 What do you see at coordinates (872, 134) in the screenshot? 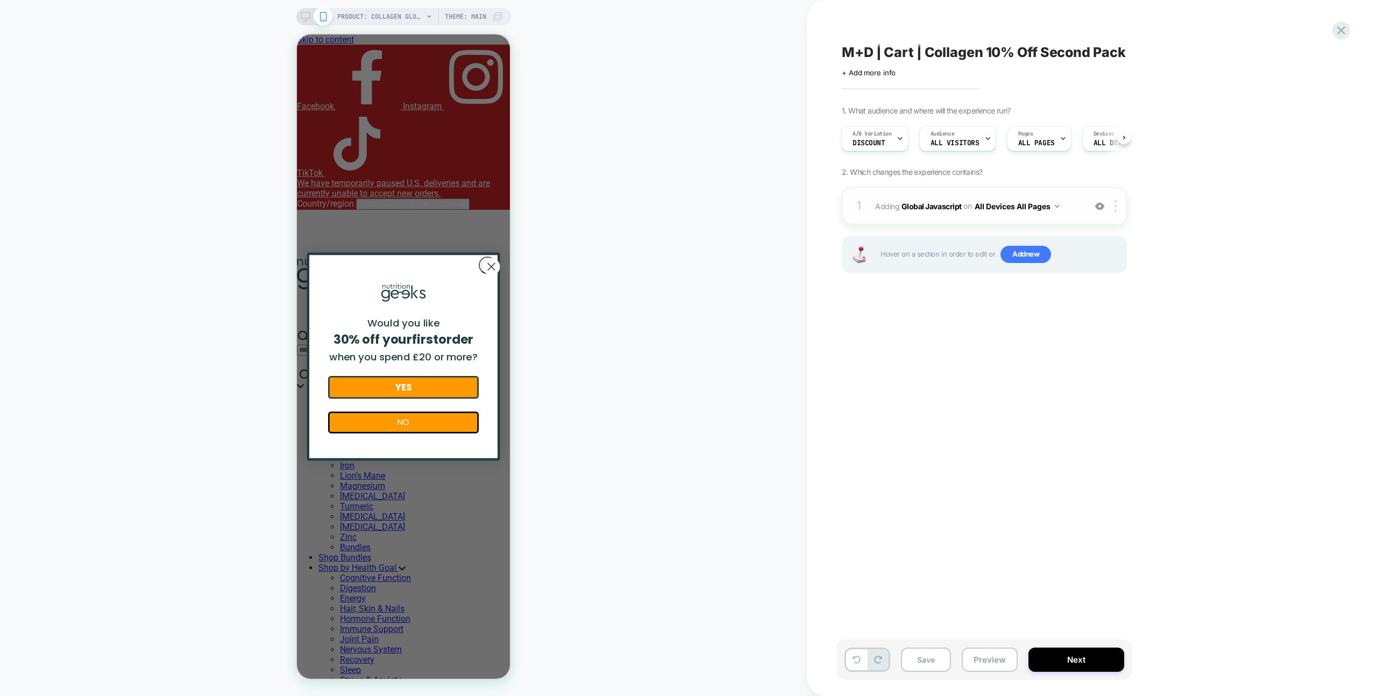
I see `span: A/B Variation` at bounding box center [872, 134].